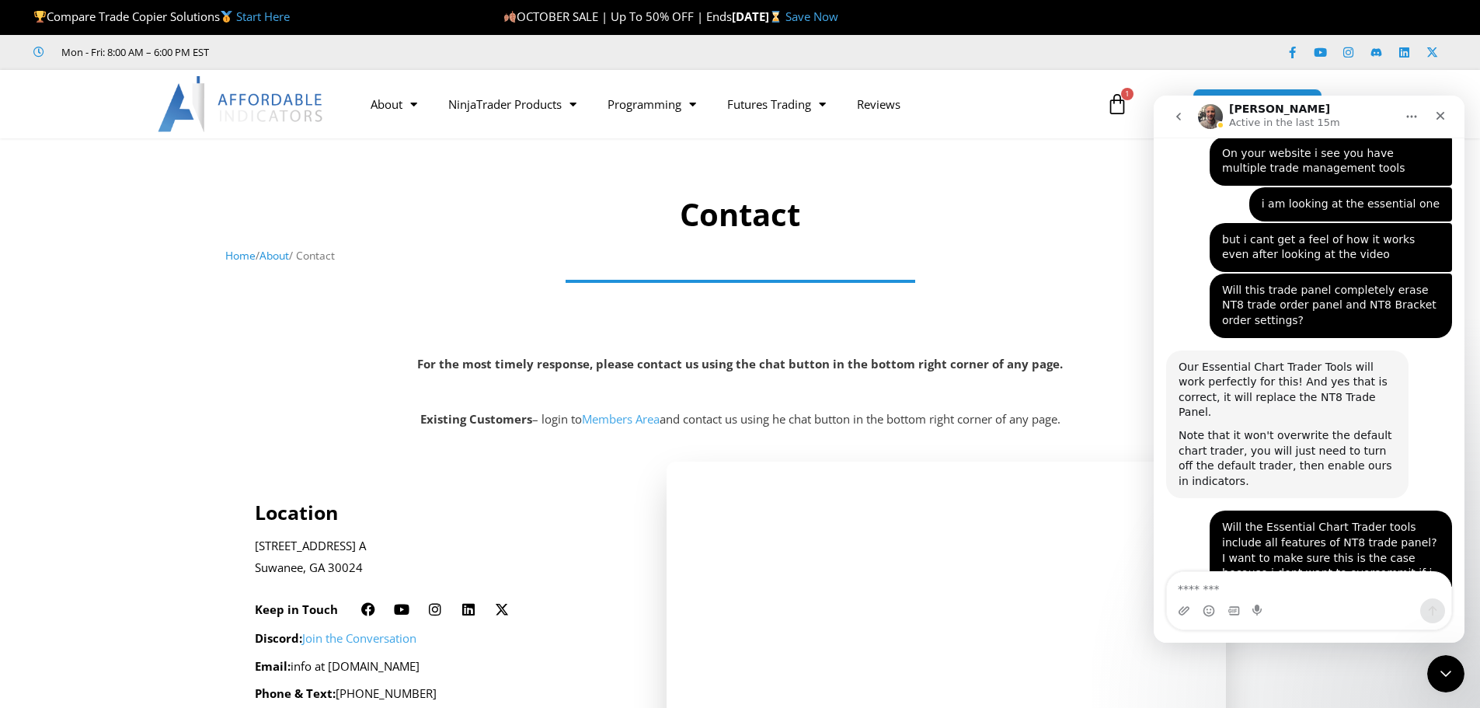  I want to click on h6: Keep in Touch, so click(296, 609).